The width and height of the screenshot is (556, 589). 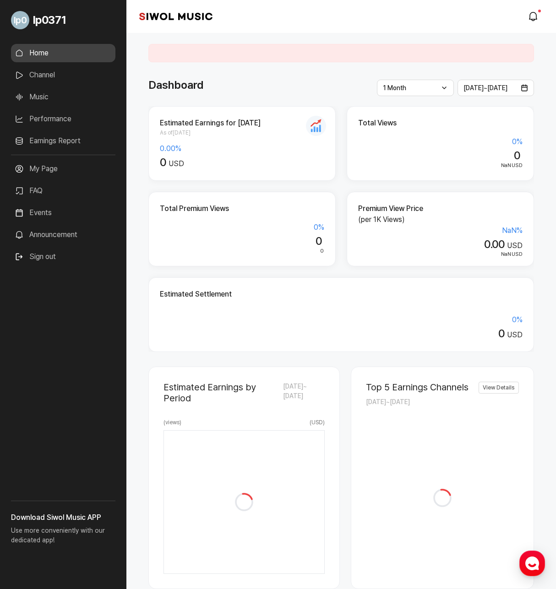 I want to click on h2: Total Views, so click(x=440, y=123).